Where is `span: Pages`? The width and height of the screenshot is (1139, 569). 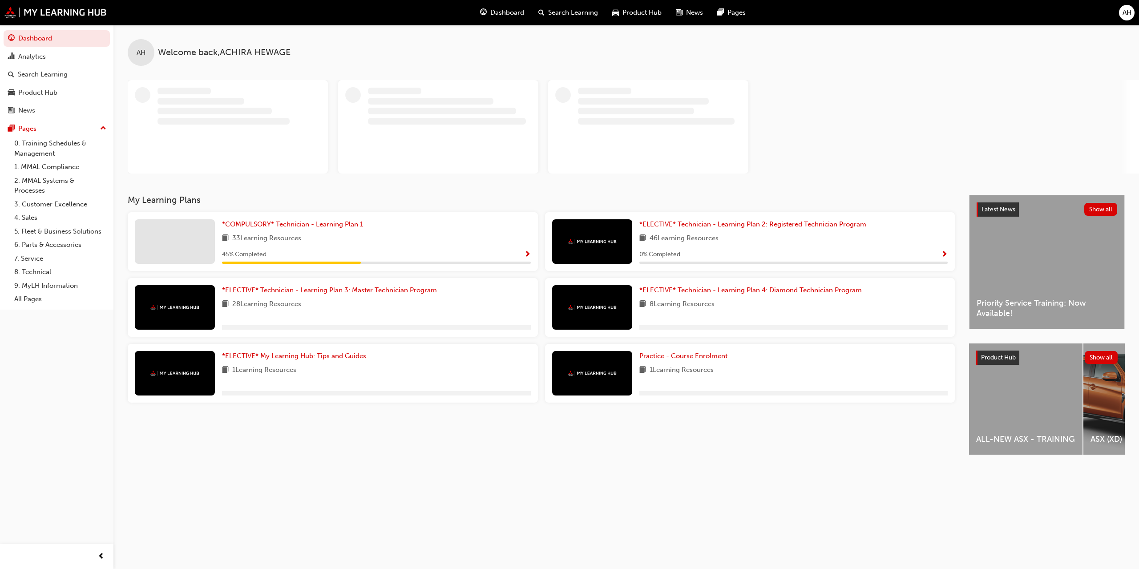 span: Pages is located at coordinates (736, 12).